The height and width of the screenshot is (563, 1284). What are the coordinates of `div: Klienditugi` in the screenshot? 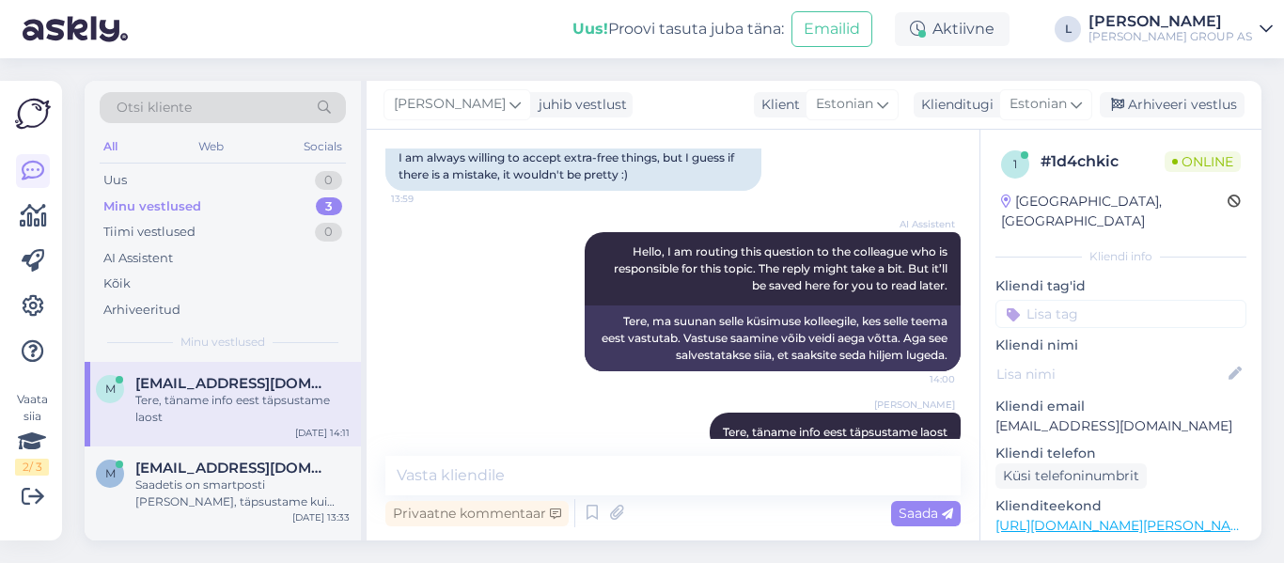 It's located at (953, 104).